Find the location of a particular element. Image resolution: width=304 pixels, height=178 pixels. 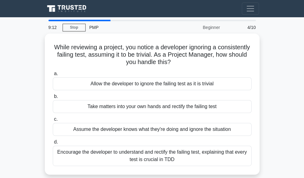

div: Beginner is located at coordinates (197, 27).